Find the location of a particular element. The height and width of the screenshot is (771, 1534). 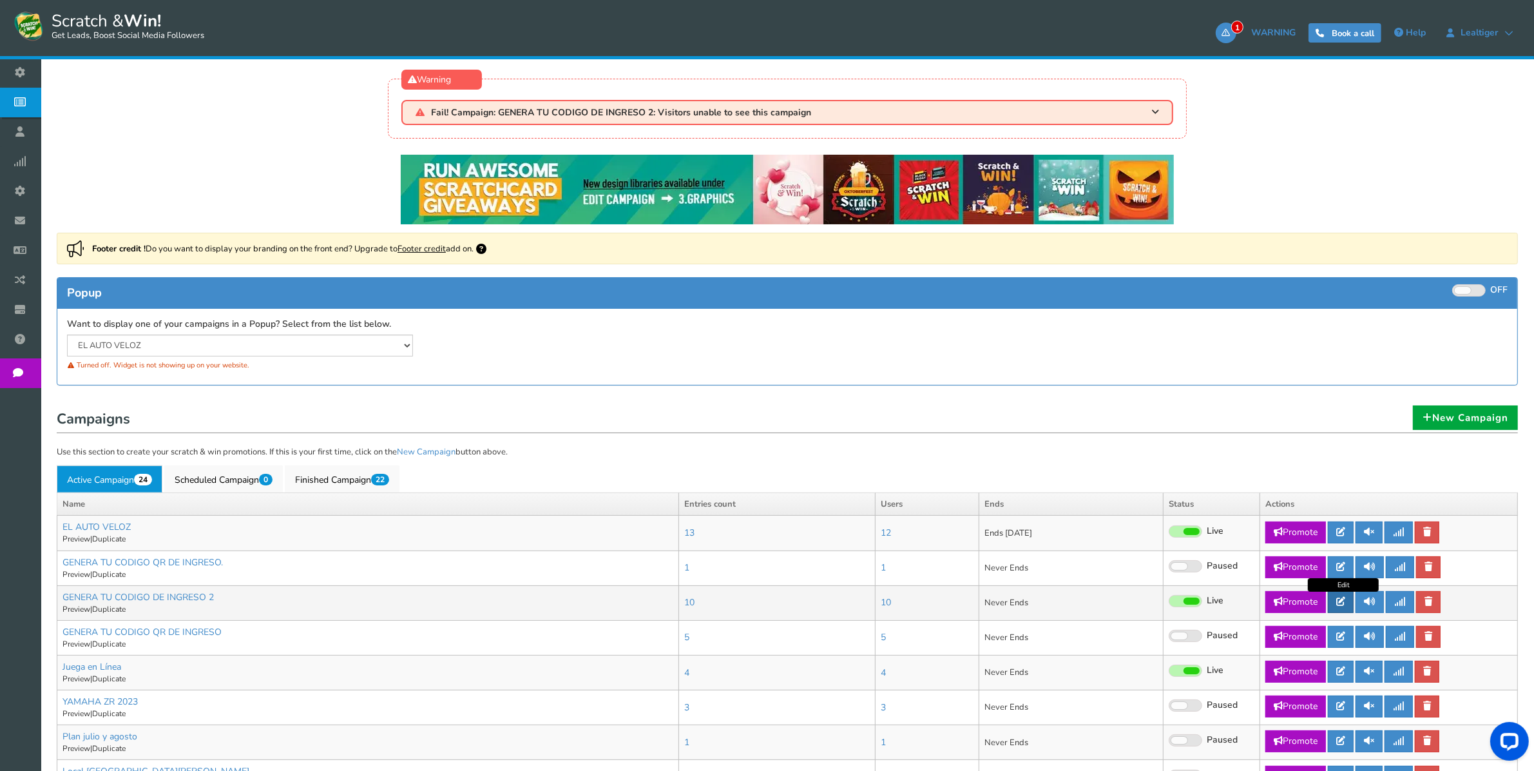

h1: Campaigns is located at coordinates (787, 420).